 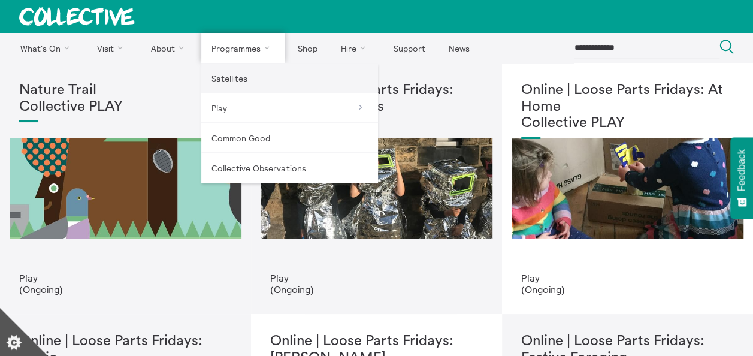 I want to click on a: Hire, so click(x=356, y=48).